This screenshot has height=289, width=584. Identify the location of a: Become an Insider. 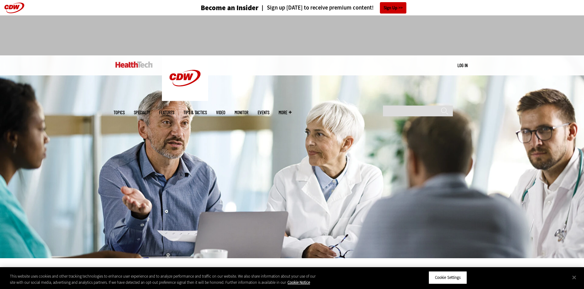
(218, 8).